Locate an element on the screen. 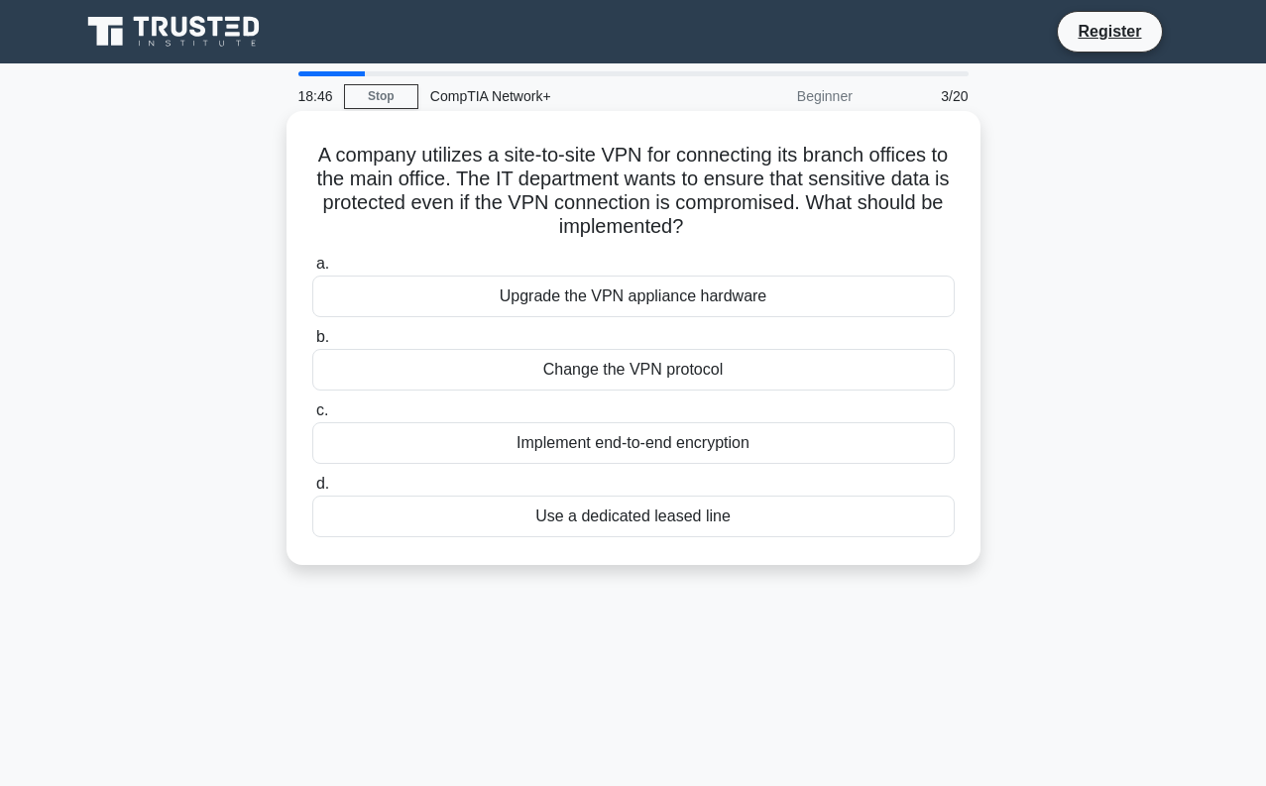  a: Stop is located at coordinates (381, 96).